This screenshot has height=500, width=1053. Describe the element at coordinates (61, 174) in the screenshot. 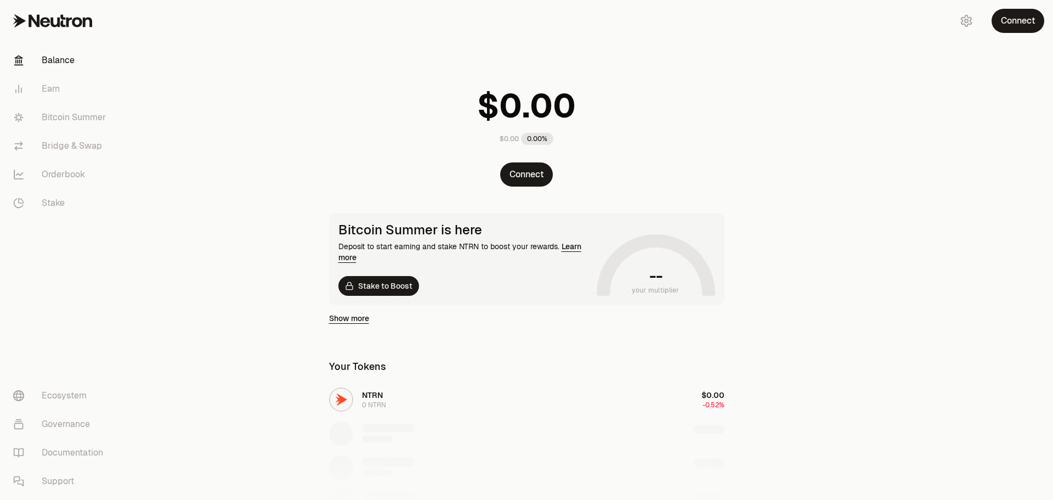

I see `a: Orderbook` at that location.